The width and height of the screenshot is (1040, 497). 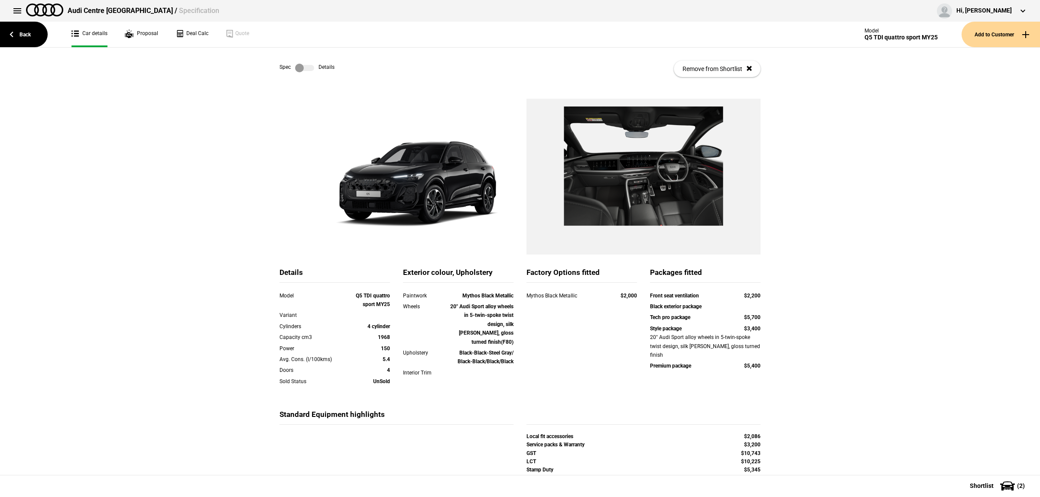 I want to click on strong: 1968, so click(x=384, y=337).